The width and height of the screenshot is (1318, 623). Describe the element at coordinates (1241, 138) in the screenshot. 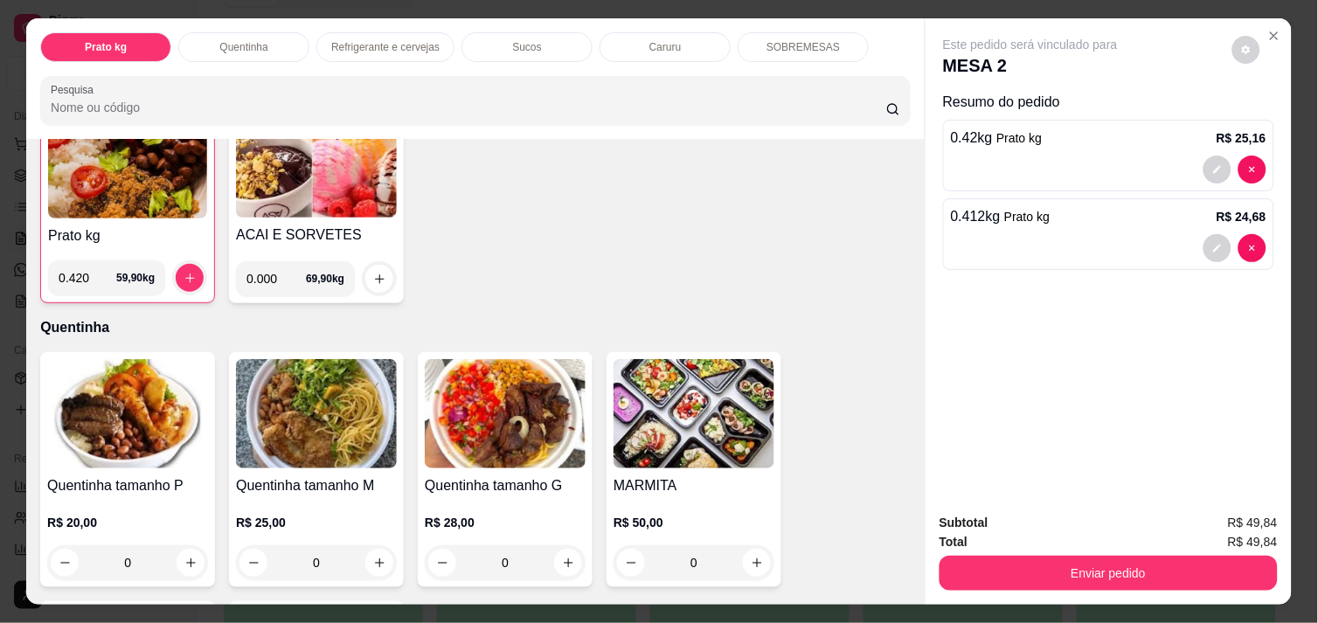

I see `p: R$ 25,16` at that location.